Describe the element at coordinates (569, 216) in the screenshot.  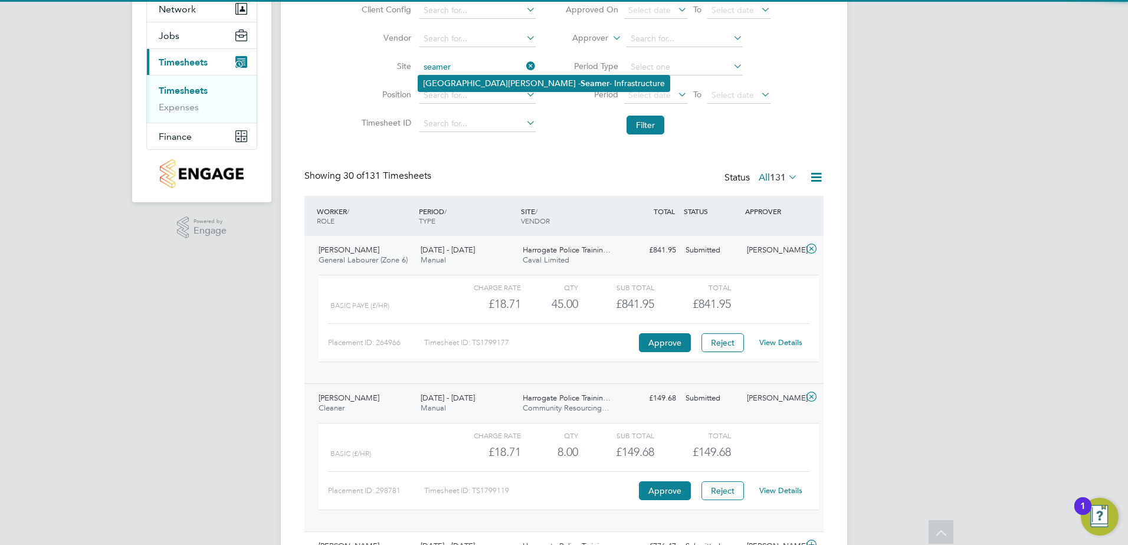
I see `div: SITE` at that location.